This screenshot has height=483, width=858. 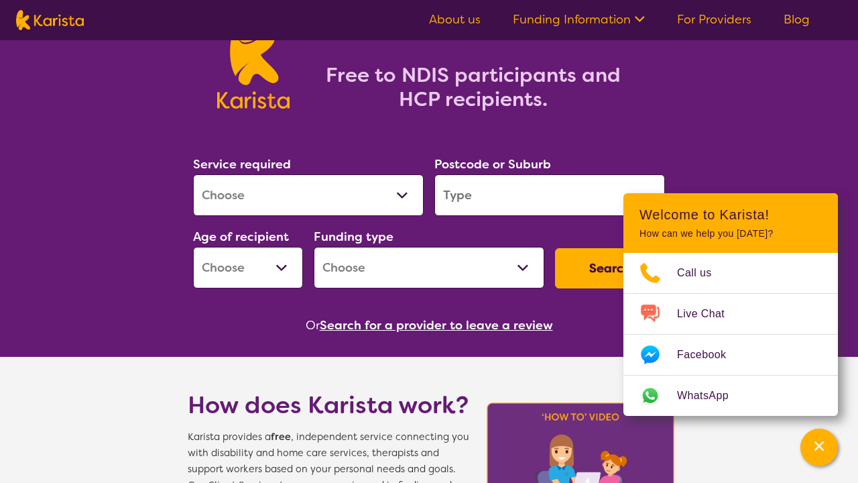 What do you see at coordinates (702, 273) in the screenshot?
I see `span: Call us` at bounding box center [702, 273].